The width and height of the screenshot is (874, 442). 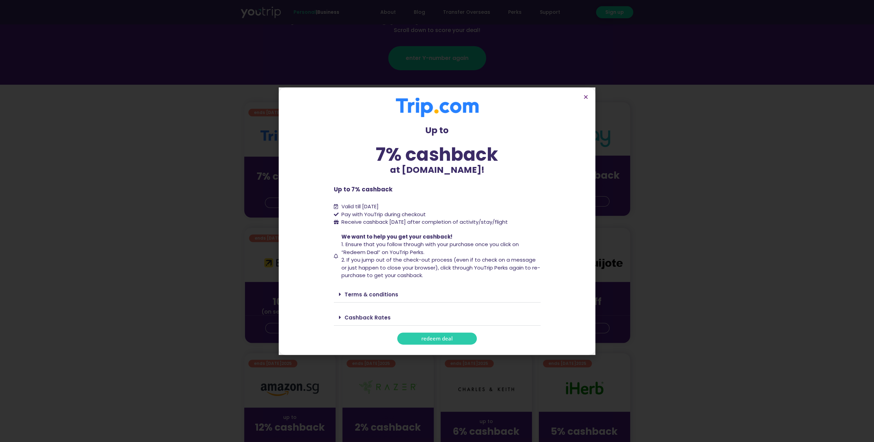 I want to click on div: Cashback Rates, so click(x=437, y=318).